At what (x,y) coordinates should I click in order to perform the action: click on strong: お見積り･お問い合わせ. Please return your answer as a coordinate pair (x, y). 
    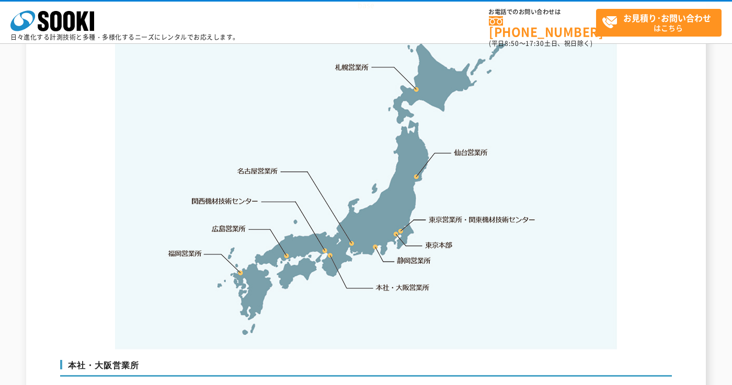
    Looking at the image, I should click on (667, 18).